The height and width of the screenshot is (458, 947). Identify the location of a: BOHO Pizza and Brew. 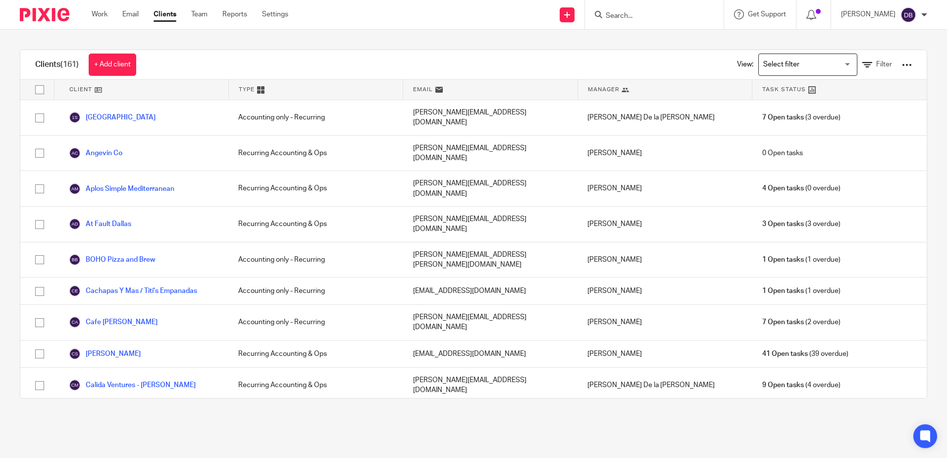
(112, 260).